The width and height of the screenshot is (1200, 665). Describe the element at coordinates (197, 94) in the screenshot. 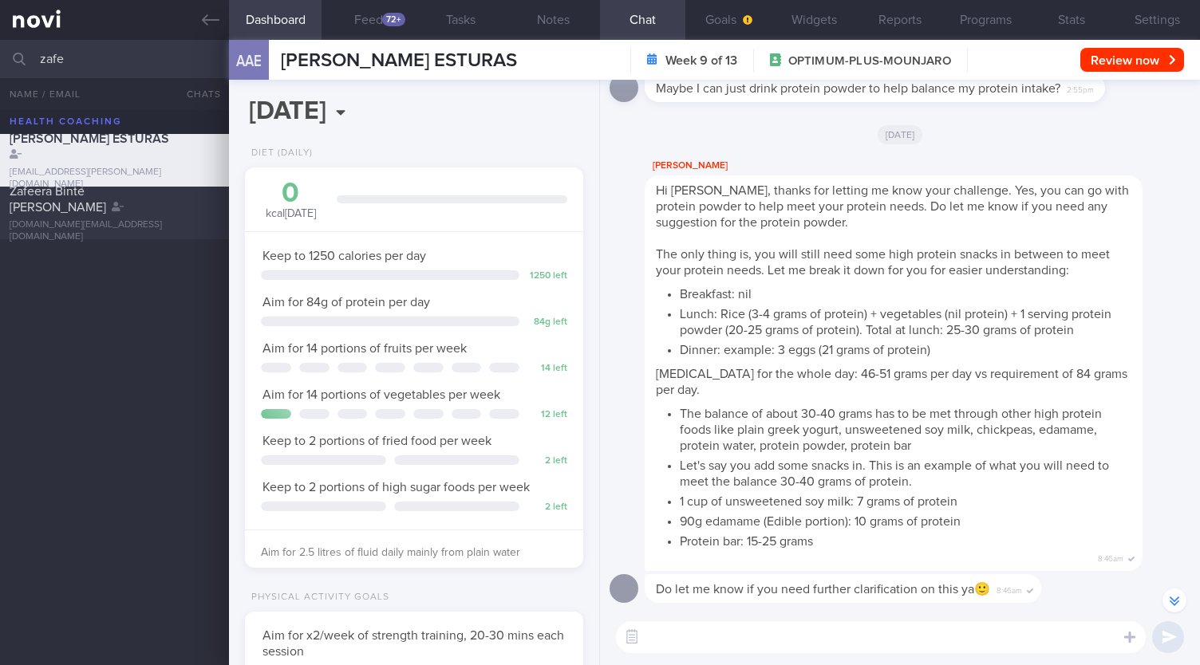

I see `button: Chats` at that location.